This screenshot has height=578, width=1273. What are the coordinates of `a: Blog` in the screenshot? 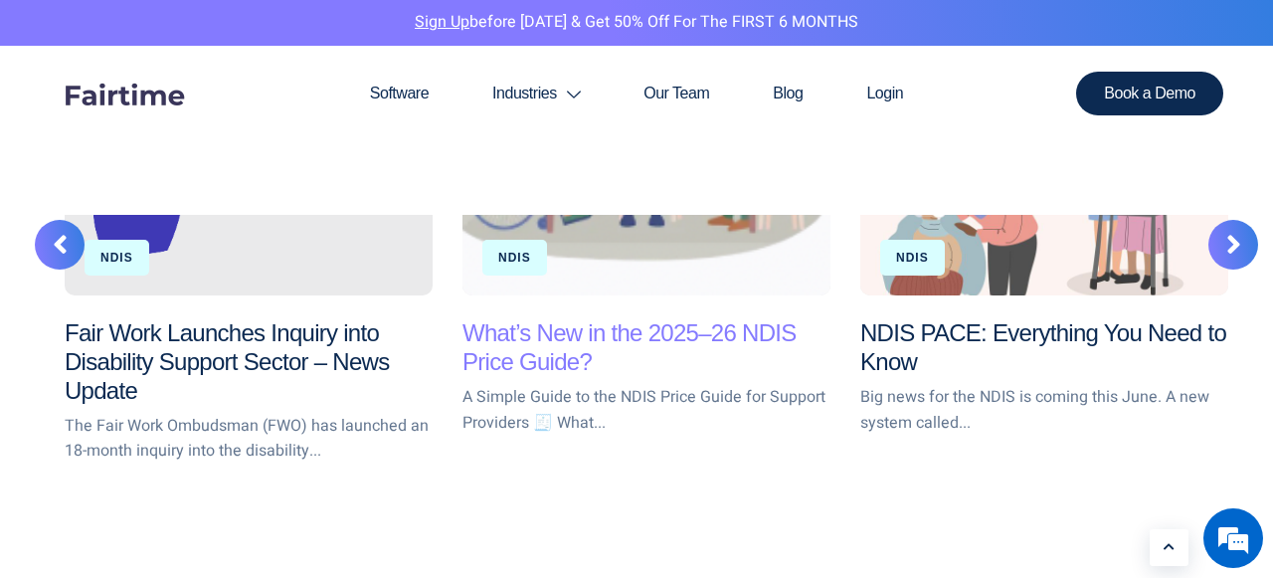 It's located at (788, 93).